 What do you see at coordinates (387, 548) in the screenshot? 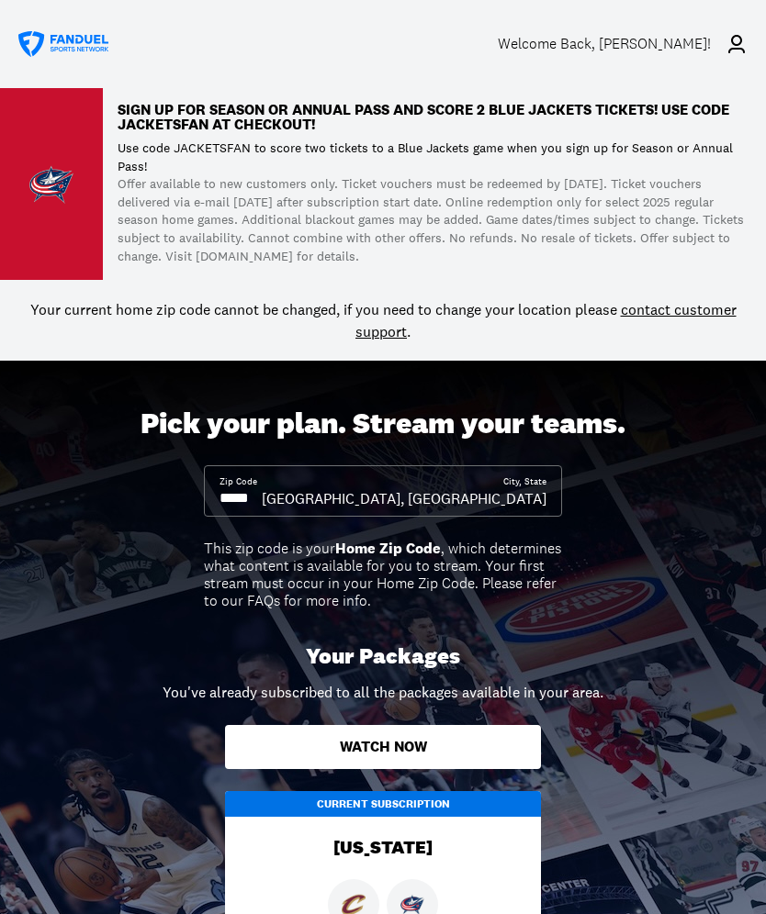
I see `b: Home Zip Code` at bounding box center [387, 548].